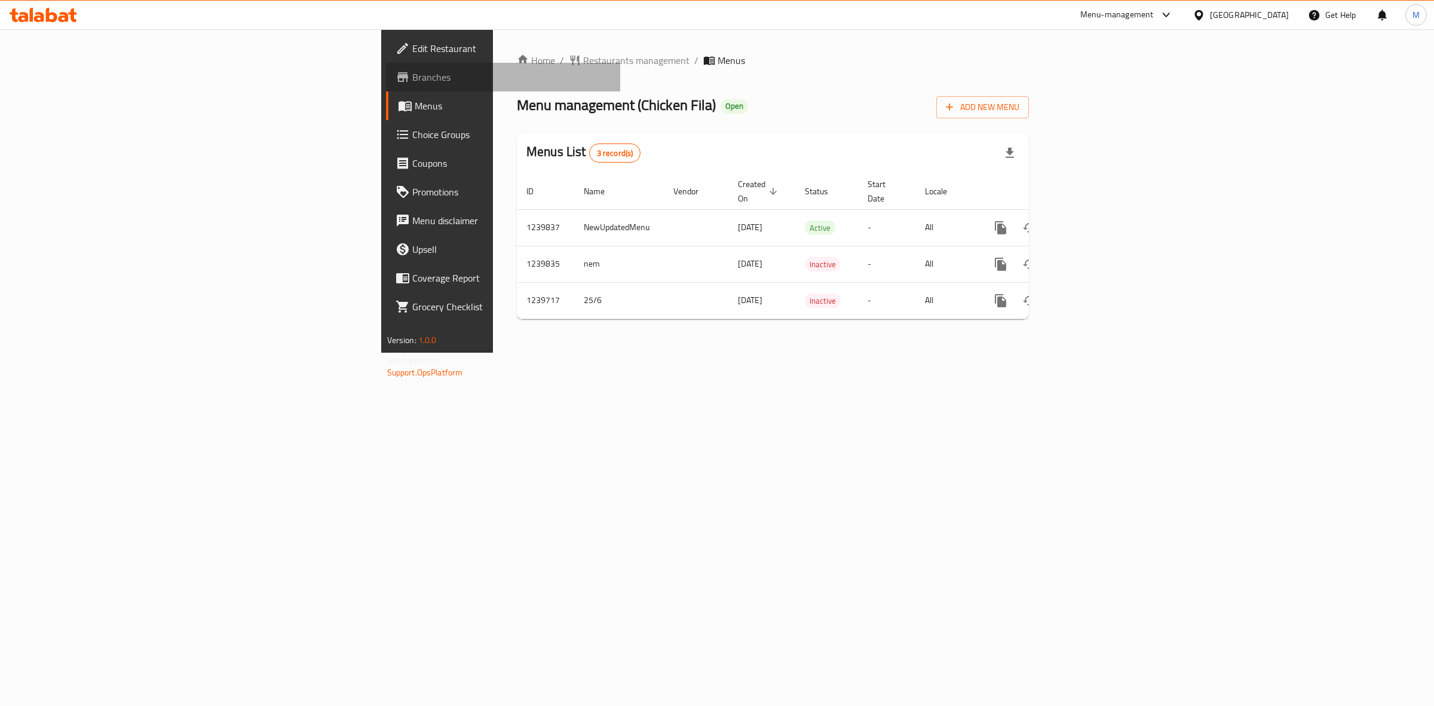 This screenshot has height=706, width=1434. I want to click on div: Total records count, so click(615, 153).